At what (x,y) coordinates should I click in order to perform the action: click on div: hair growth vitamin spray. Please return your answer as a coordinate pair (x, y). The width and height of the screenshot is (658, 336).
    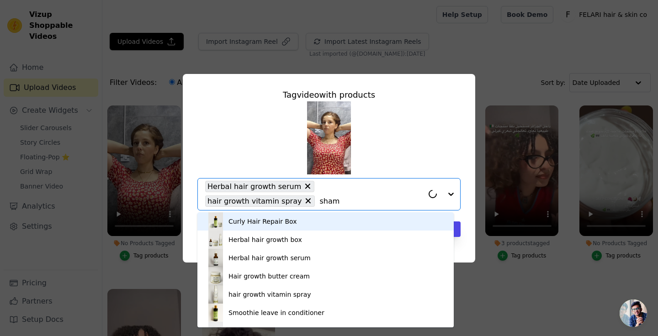
    Looking at the image, I should click on (270, 295).